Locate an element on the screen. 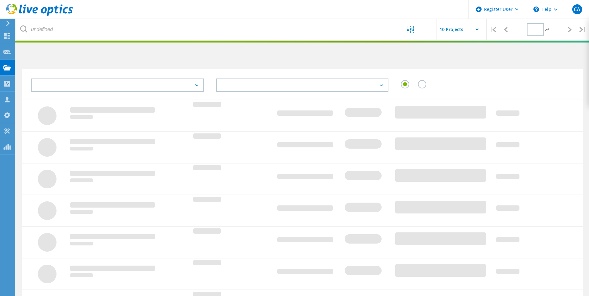 The image size is (589, 296). a: Live Optics Dashboard is located at coordinates (39, 15).